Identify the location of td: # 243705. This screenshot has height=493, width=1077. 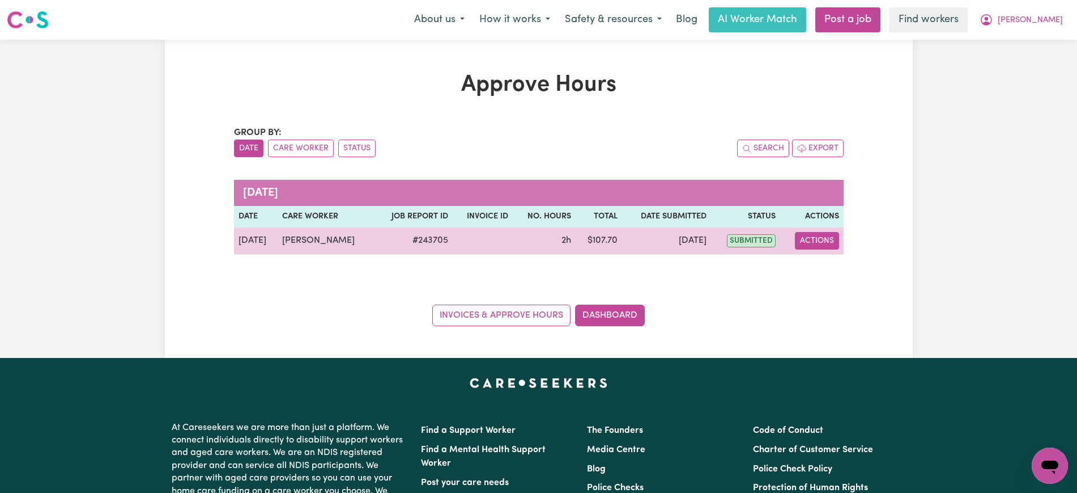
(414, 241).